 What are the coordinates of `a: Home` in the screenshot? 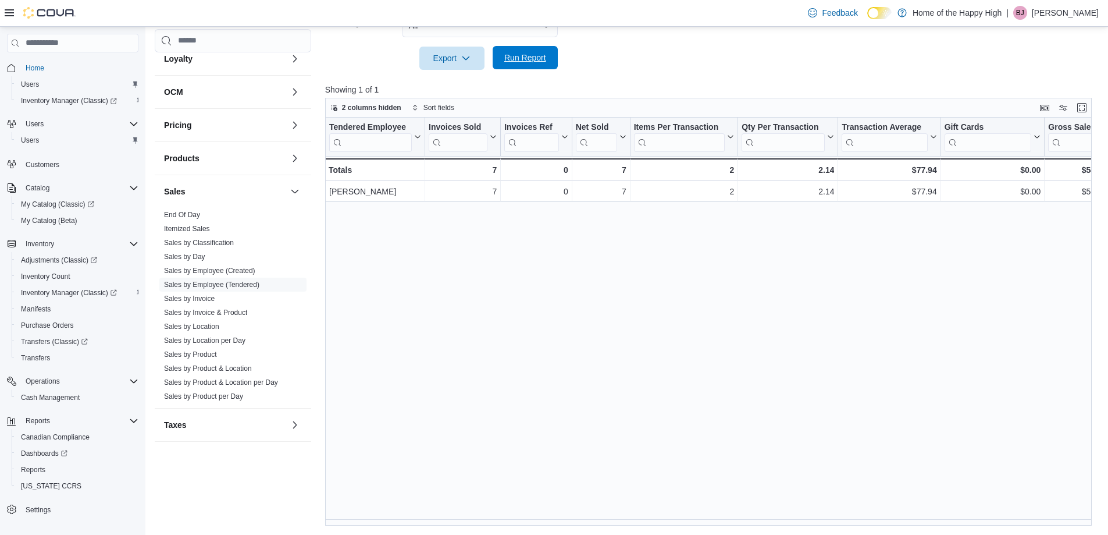 It's located at (35, 68).